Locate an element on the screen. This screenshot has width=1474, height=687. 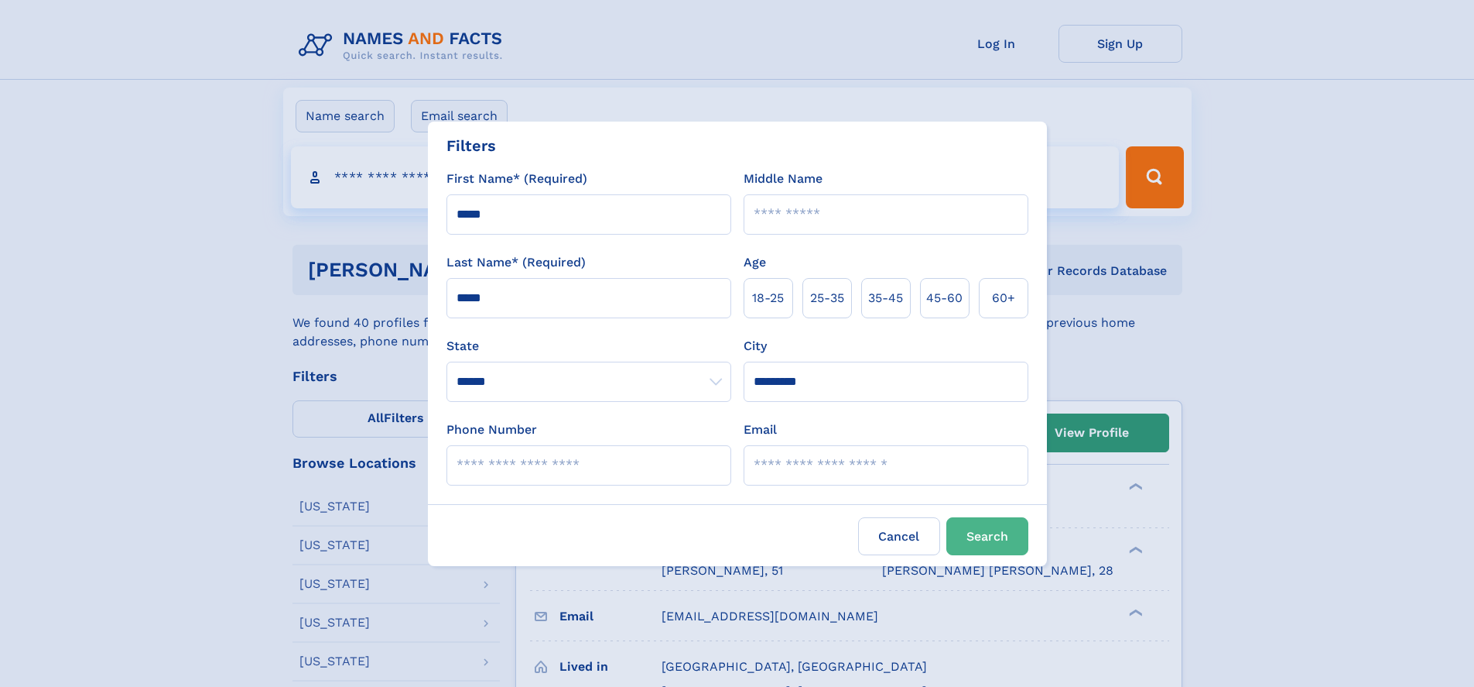
button: Search is located at coordinates (988, 536).